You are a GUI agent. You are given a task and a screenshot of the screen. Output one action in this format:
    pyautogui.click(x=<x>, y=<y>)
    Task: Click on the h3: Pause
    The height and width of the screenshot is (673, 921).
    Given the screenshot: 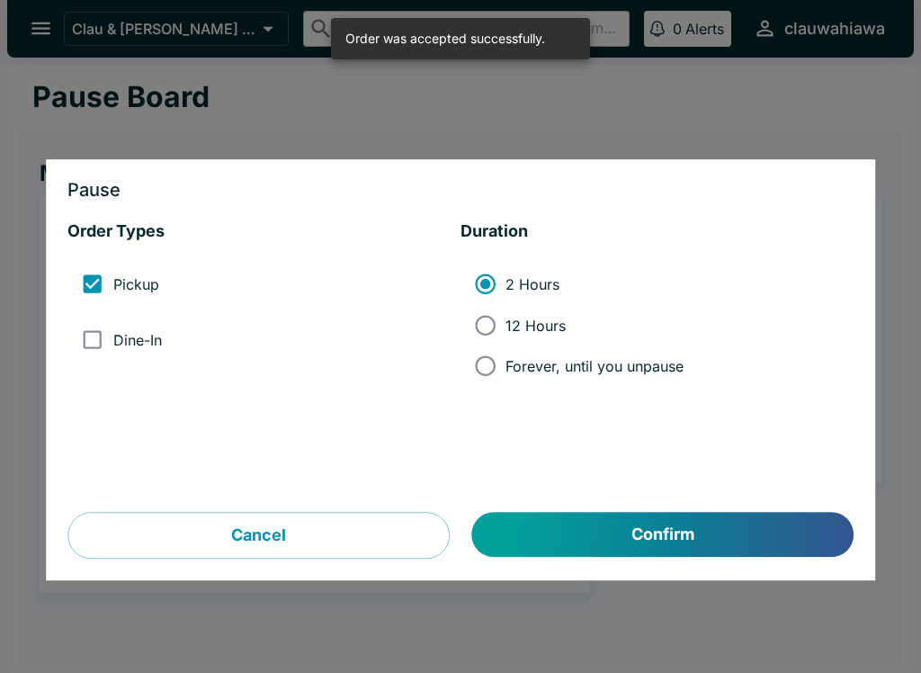 What is the action you would take?
    pyautogui.click(x=460, y=191)
    